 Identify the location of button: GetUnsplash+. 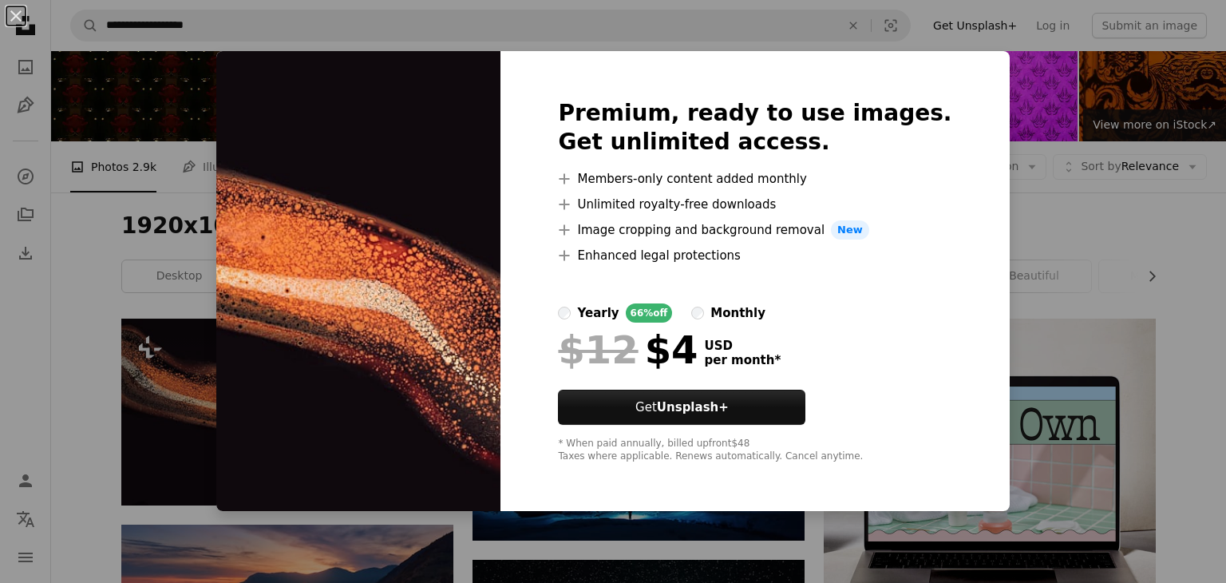
(682, 407).